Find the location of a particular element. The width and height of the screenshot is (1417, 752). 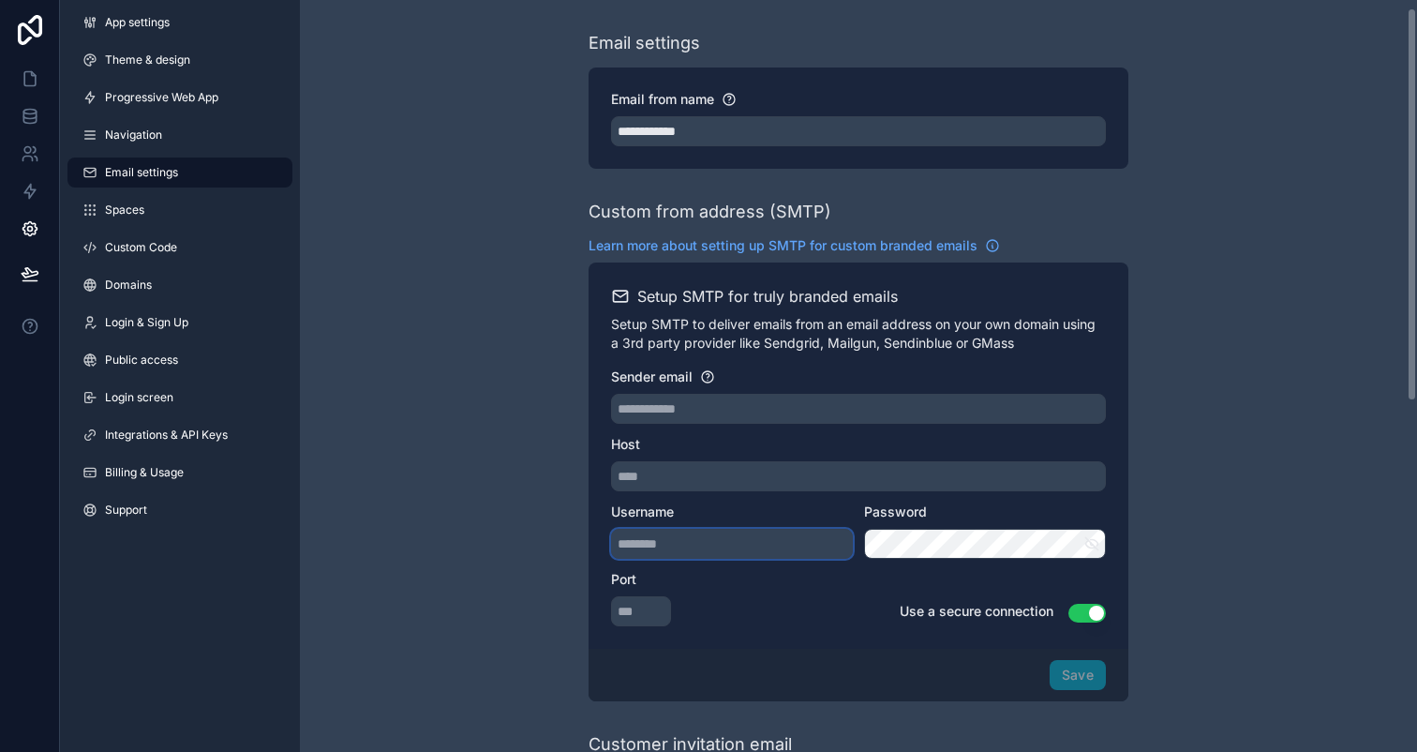

p: Setup SMTP to deliver emails from an email address on your own domain using a 3rd party provider ... is located at coordinates (859, 334).